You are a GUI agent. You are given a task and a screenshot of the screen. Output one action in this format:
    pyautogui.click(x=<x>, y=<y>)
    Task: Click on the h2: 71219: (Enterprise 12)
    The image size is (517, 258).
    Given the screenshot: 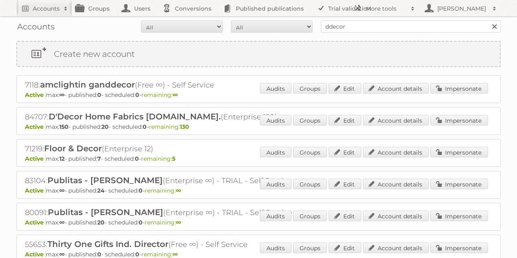 What is the action you would take?
    pyautogui.click(x=168, y=149)
    